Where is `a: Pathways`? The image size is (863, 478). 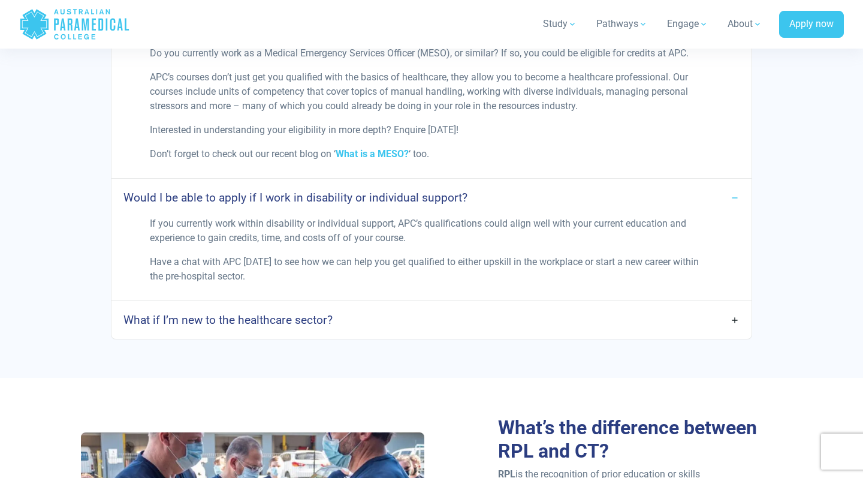 a: Pathways is located at coordinates (622, 24).